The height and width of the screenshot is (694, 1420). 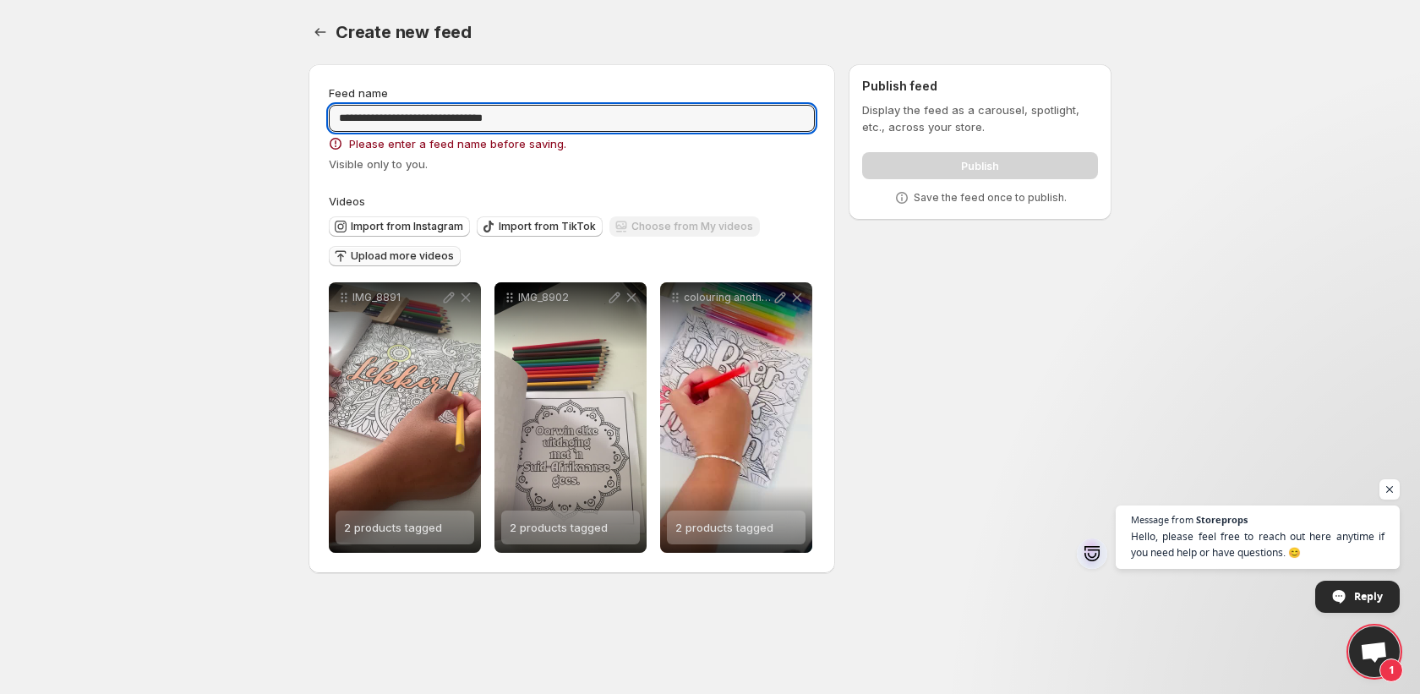 I want to click on h2: Publish feed, so click(x=979, y=86).